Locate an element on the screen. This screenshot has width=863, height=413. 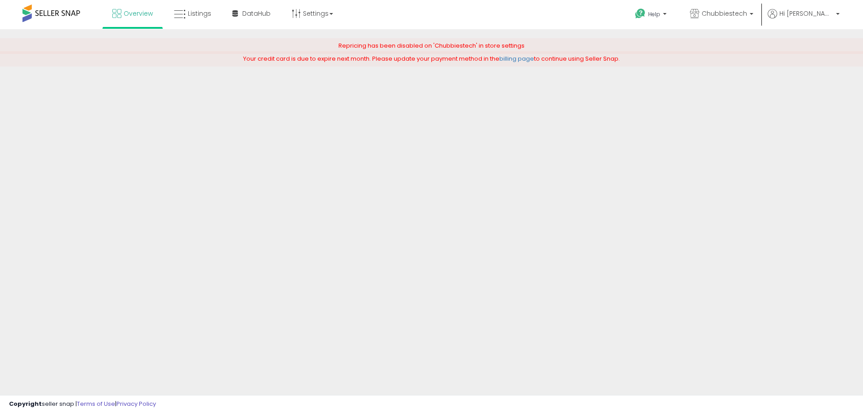
a: Help is located at coordinates (651, 15).